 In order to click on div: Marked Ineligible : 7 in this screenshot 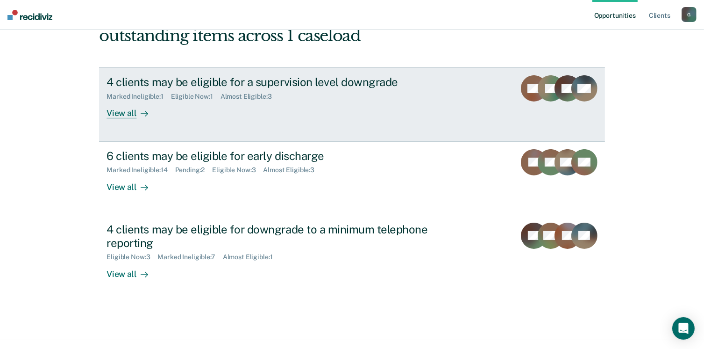, I will do `click(190, 257)`.